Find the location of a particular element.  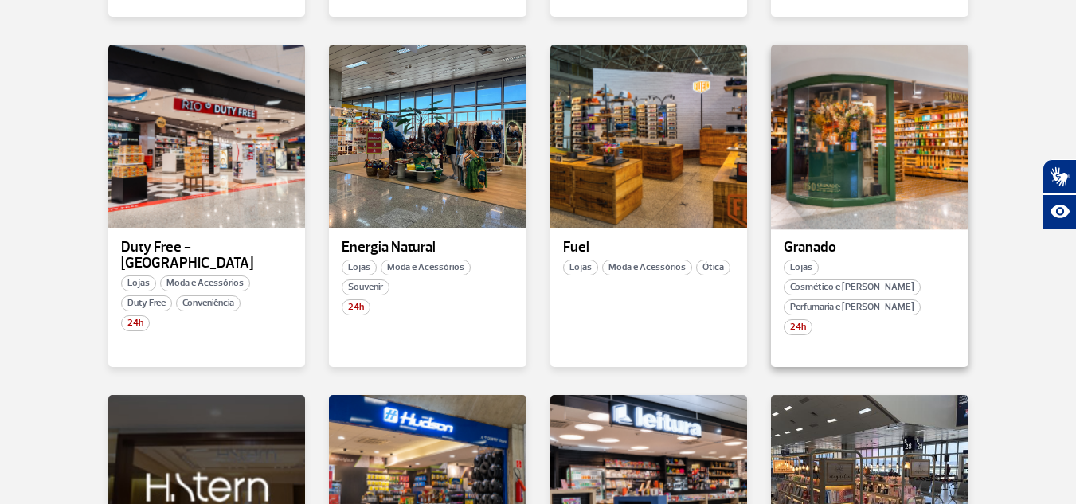

span: Duty Free is located at coordinates (146, 303).